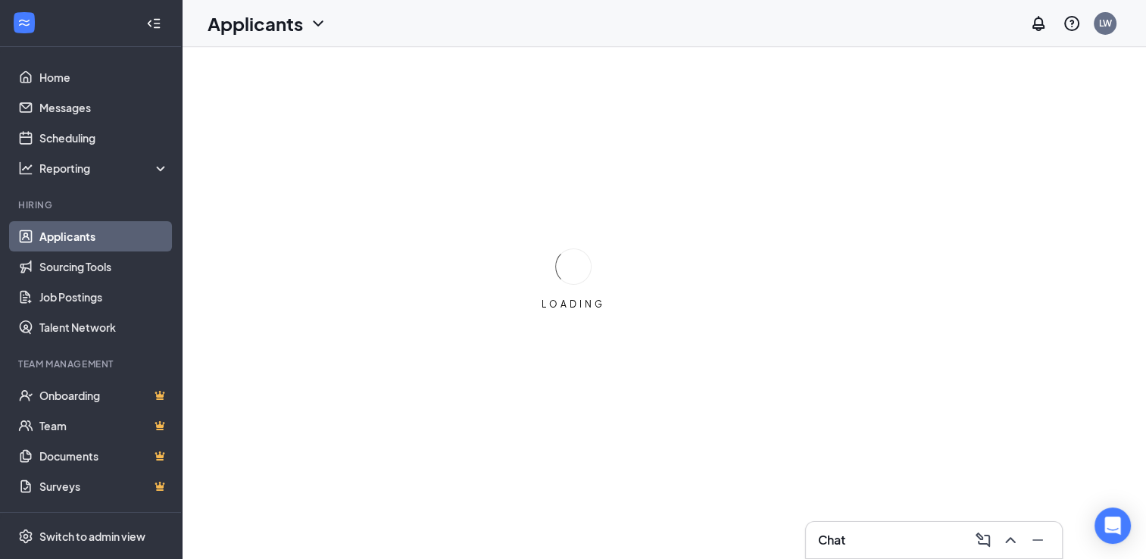 This screenshot has height=559, width=1146. Describe the element at coordinates (104, 486) in the screenshot. I see `a: SurveysCrown` at that location.